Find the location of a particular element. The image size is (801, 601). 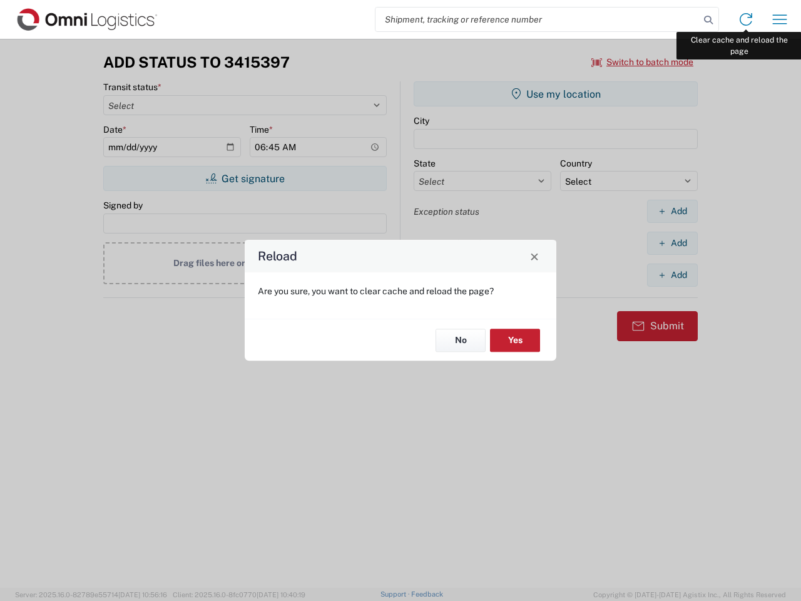

p: Are you sure, you want to clear cache and reload the page? is located at coordinates (401, 291).